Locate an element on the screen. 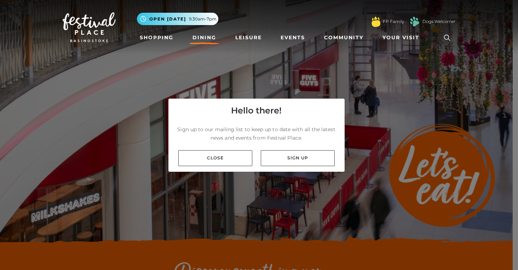  a: Sign up is located at coordinates (298, 158).